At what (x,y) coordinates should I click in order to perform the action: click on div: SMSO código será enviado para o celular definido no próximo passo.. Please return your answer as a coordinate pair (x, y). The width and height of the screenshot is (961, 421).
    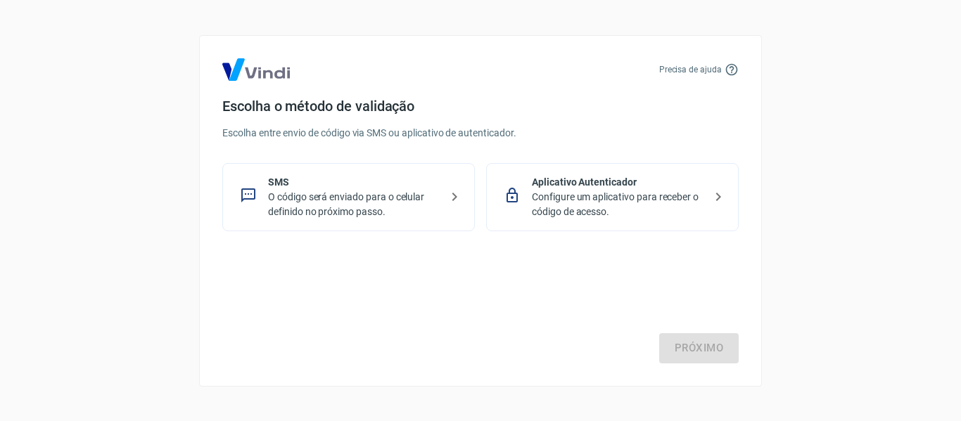
    Looking at the image, I should click on (348, 197).